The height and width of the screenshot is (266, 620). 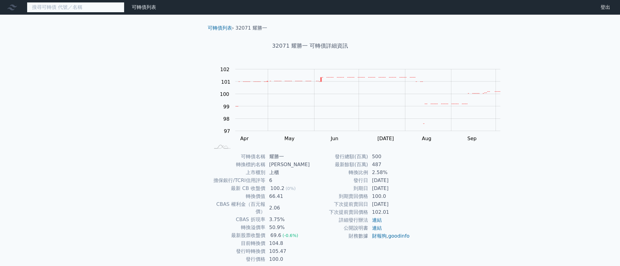 I want to click on td: 財務數據, so click(x=339, y=236).